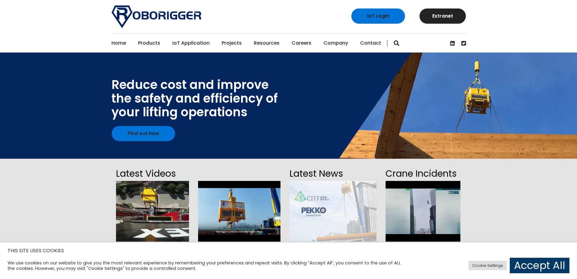  Describe the element at coordinates (267, 43) in the screenshot. I see `a: Resources` at that location.